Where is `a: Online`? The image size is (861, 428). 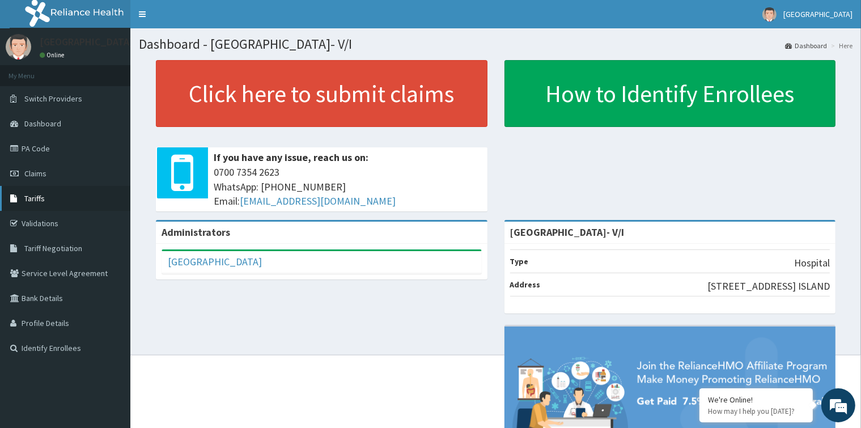
a: Online is located at coordinates (53, 55).